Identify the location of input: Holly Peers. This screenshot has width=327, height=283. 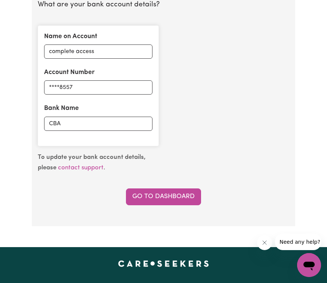
(98, 52).